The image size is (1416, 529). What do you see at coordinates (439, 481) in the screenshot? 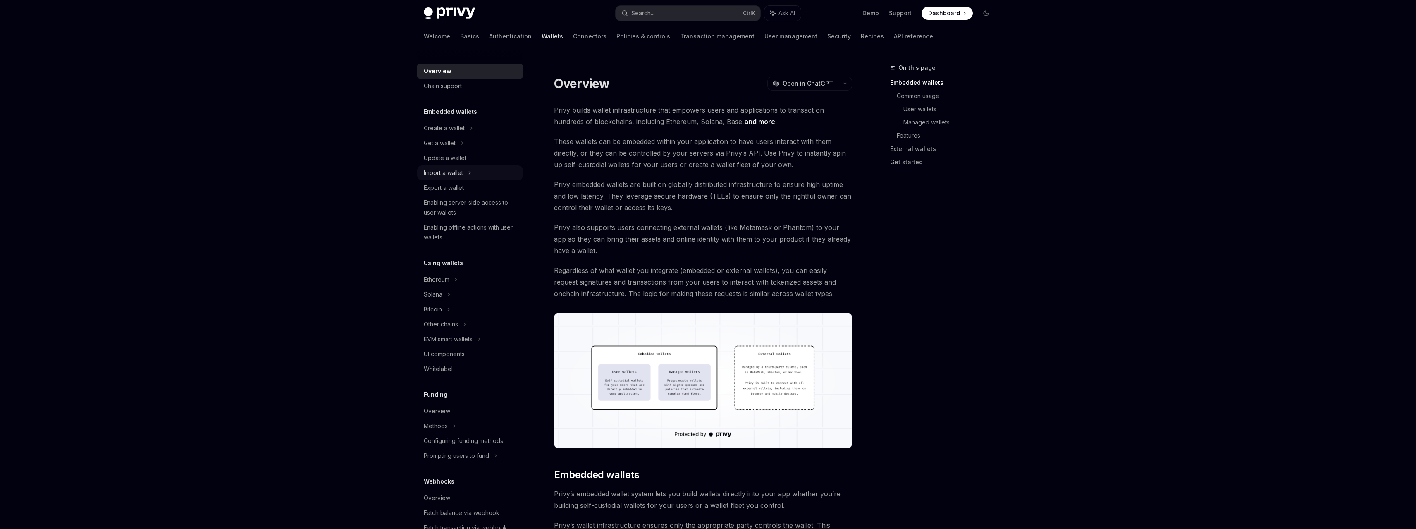
I see `h5: Webhooks` at bounding box center [439, 481].